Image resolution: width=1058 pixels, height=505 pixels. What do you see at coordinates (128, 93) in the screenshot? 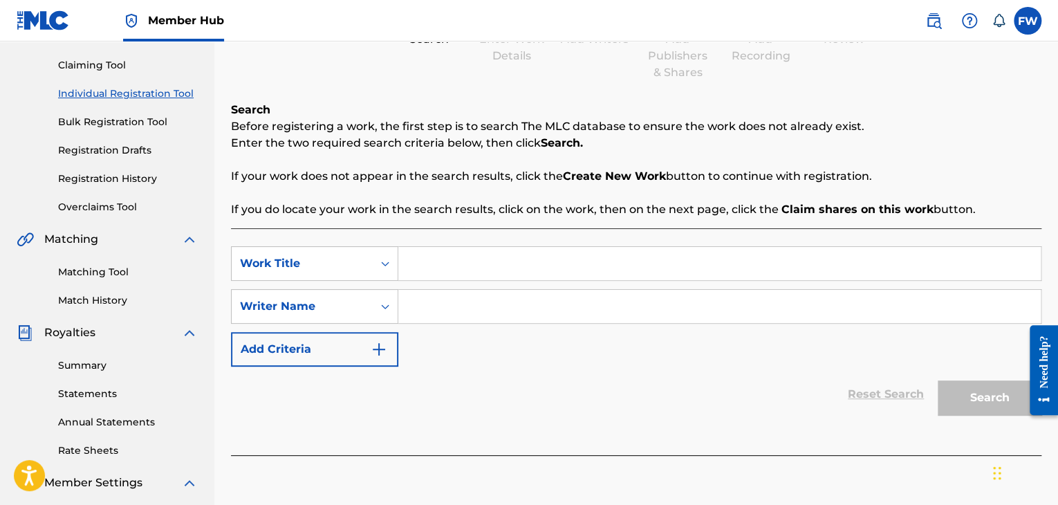
I see `a: Individual Registration Tool` at bounding box center [128, 93].